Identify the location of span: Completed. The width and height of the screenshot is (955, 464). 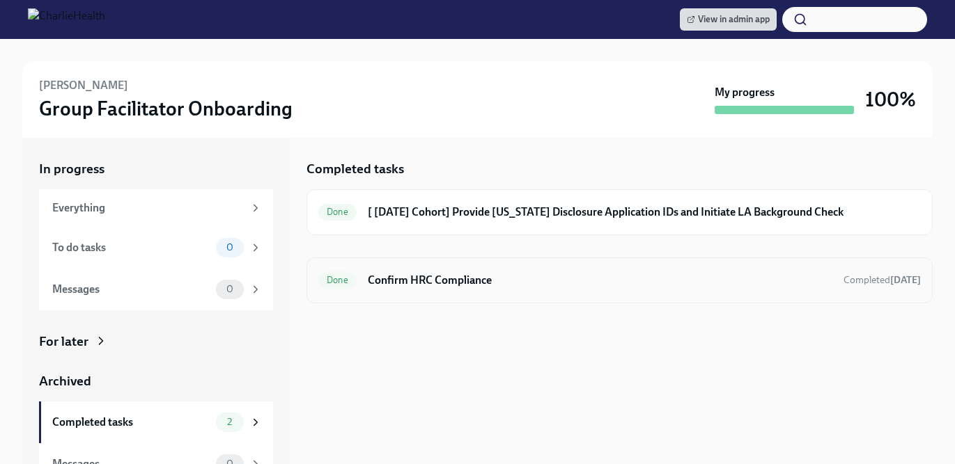
(881, 280).